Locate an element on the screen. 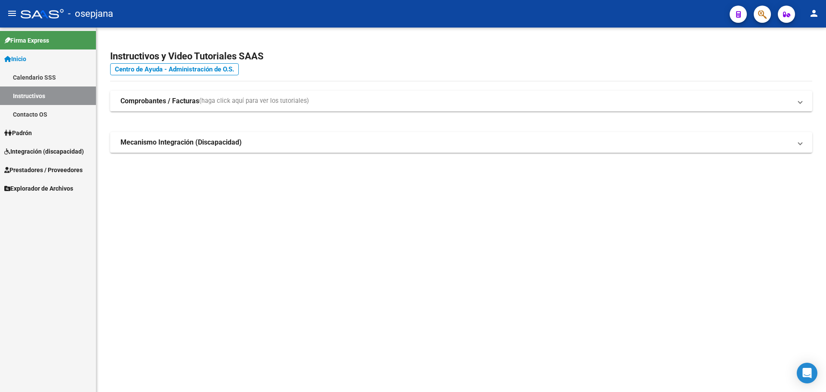 The height and width of the screenshot is (392, 826). h2: Instructivos y Video Tutoriales SAAS is located at coordinates (461, 56).